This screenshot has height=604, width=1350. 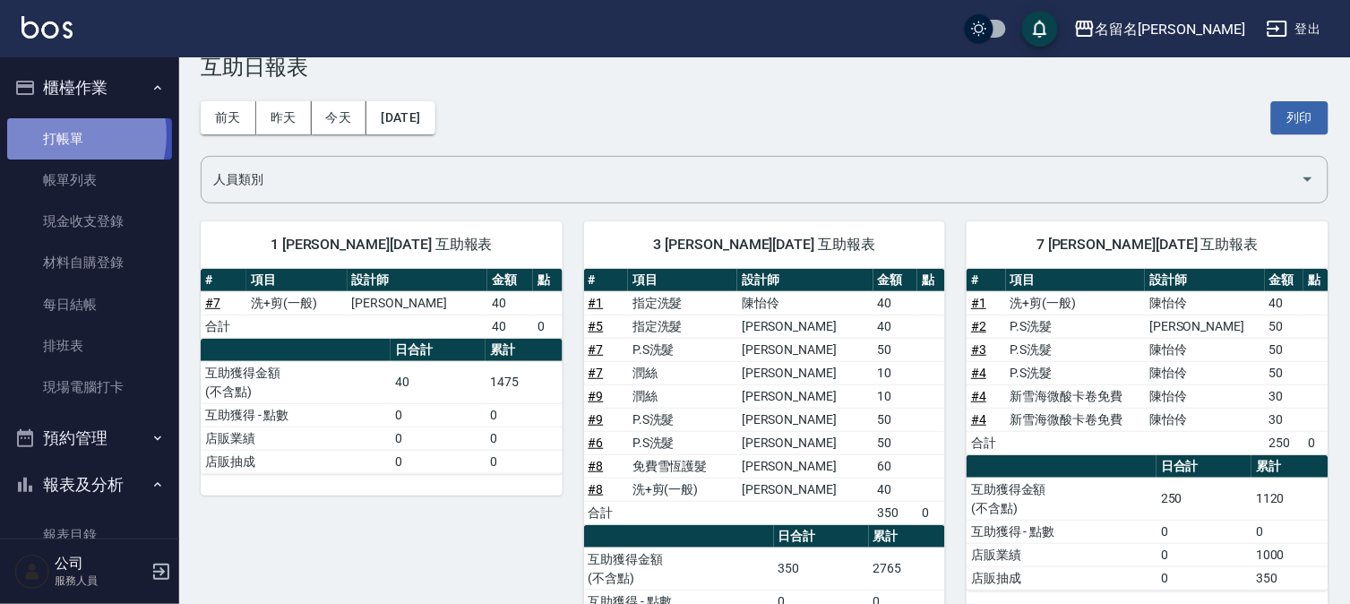 I want to click on th: 日合計, so click(x=1204, y=467).